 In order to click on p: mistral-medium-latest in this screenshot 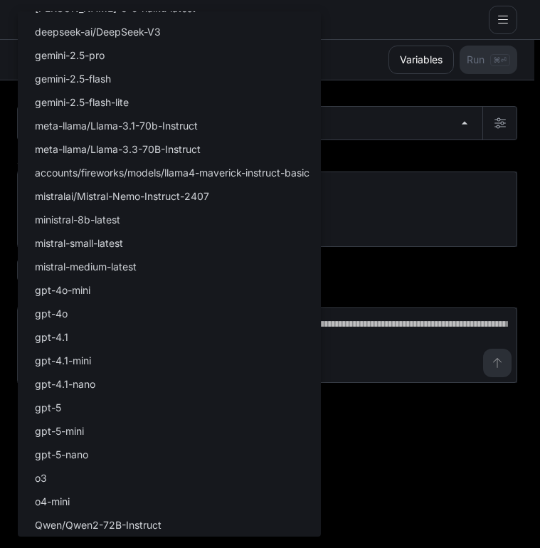, I will do `click(85, 266)`.